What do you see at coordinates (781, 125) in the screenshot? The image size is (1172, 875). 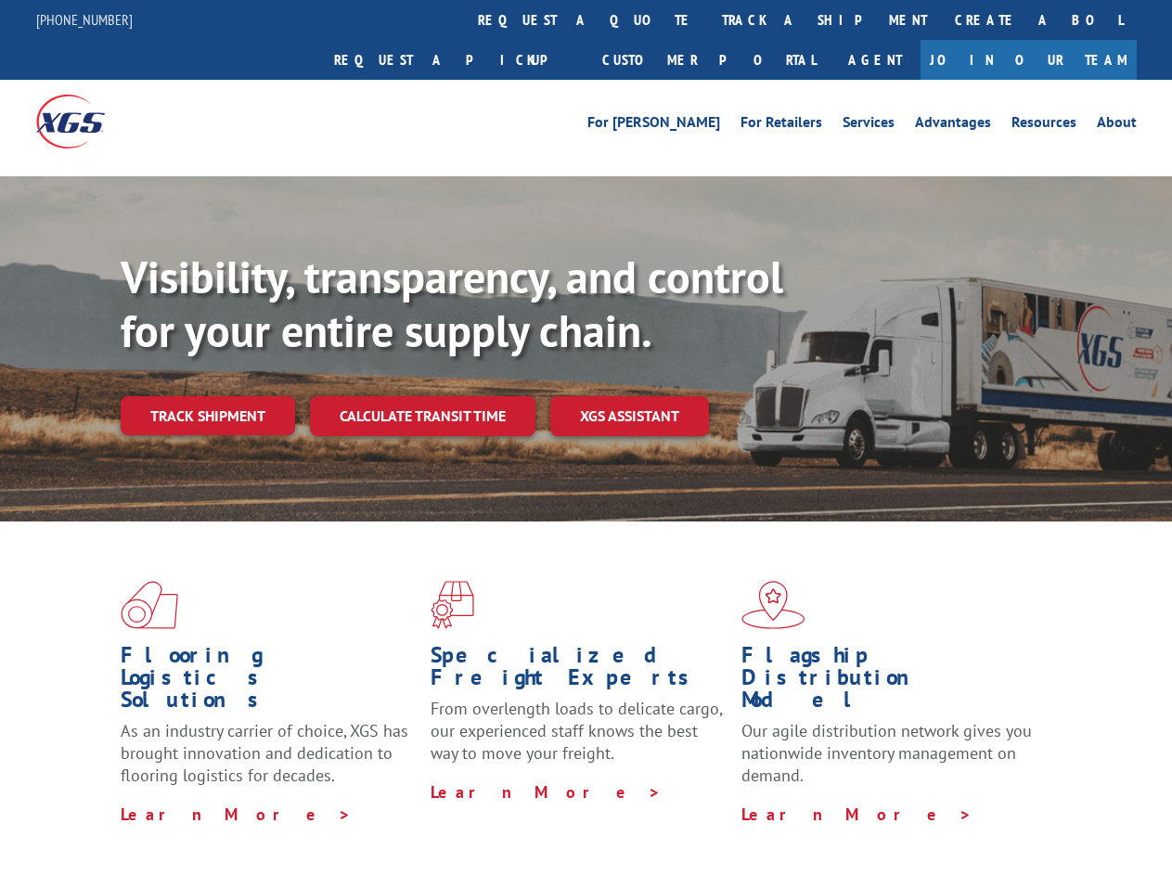 I see `a: For Retailers` at bounding box center [781, 125].